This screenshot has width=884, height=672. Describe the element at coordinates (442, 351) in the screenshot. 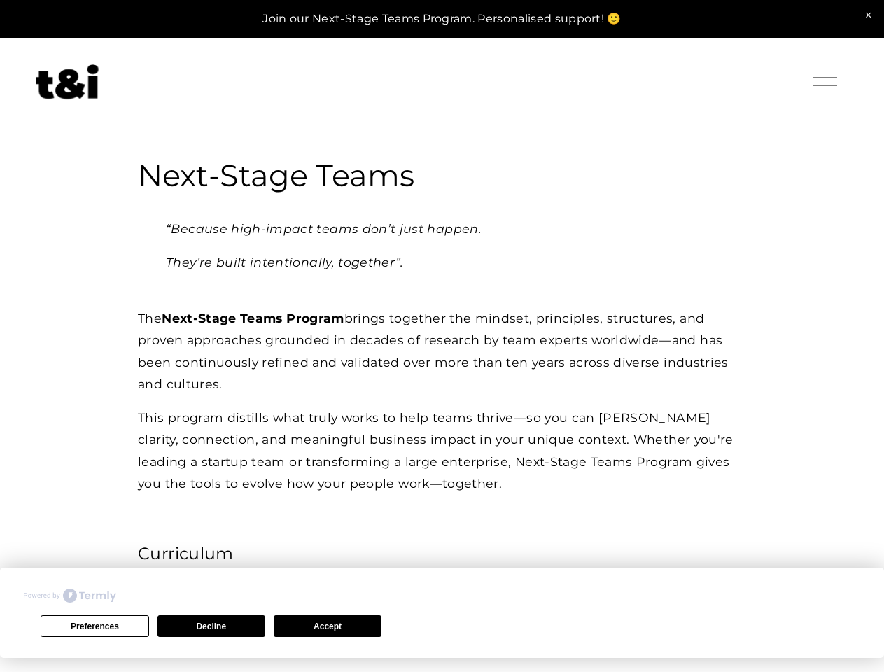

I see `p: The brings together the mindset, principles, structures, and proven approaches grounded in decade...` at that location.